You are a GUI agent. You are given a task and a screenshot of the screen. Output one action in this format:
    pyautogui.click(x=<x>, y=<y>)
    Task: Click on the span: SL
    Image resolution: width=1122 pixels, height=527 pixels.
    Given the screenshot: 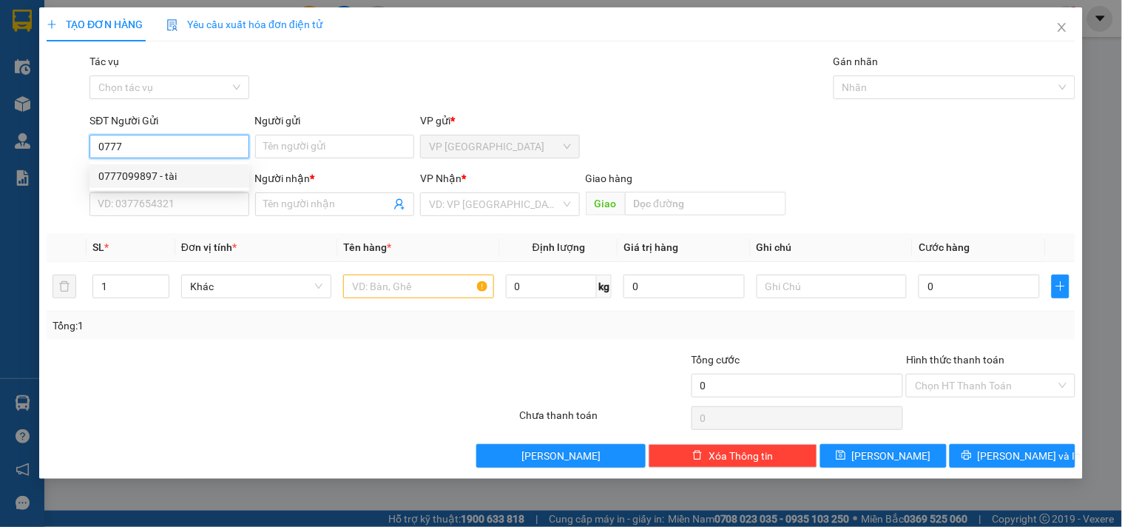 What is the action you would take?
    pyautogui.click(x=98, y=247)
    